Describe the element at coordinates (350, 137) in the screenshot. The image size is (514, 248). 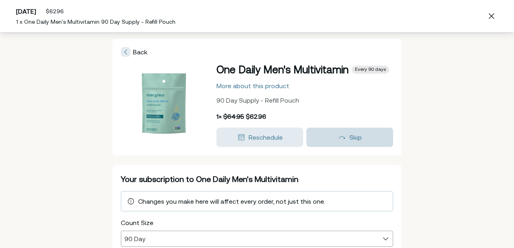
I see `button: Skip` at that location.